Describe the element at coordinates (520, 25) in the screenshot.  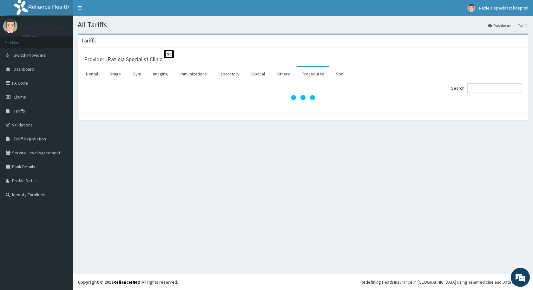
I see `li: Tariffs` at that location.